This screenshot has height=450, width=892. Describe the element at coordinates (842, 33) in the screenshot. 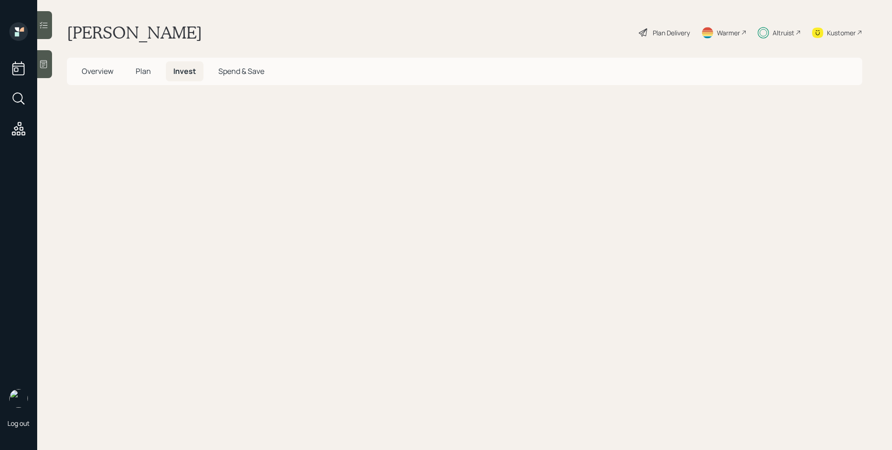

I see `div: Kustomer` at that location.